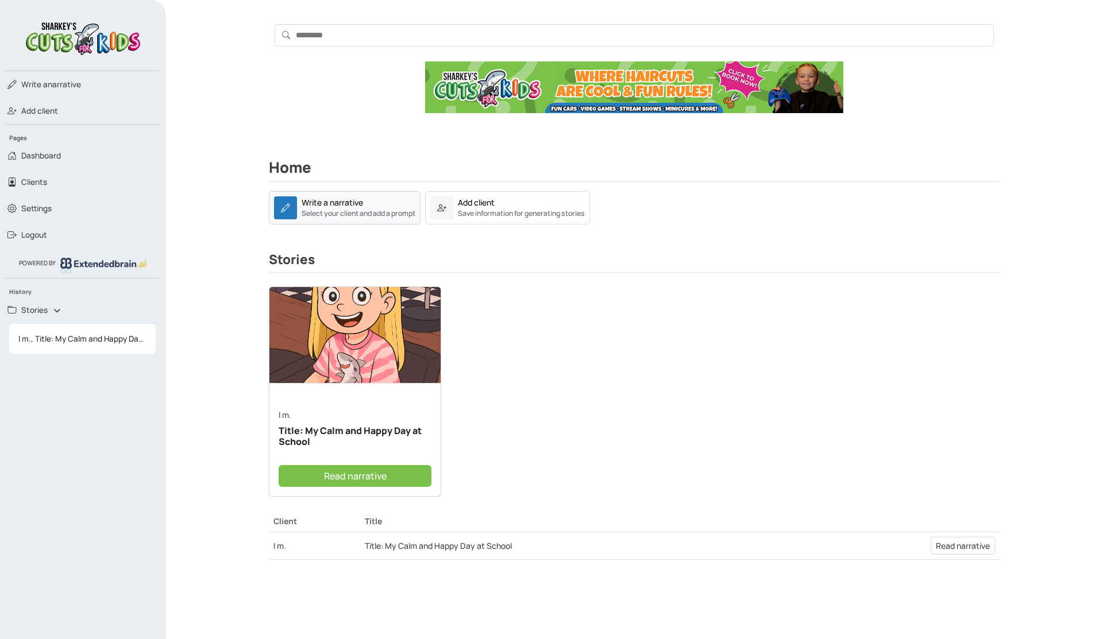 This screenshot has height=639, width=1103. I want to click on div: Write a narrative, so click(332, 202).